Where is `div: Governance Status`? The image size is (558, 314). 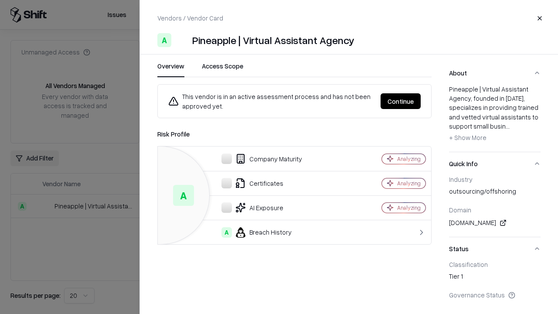 div: Governance Status is located at coordinates (495, 295).